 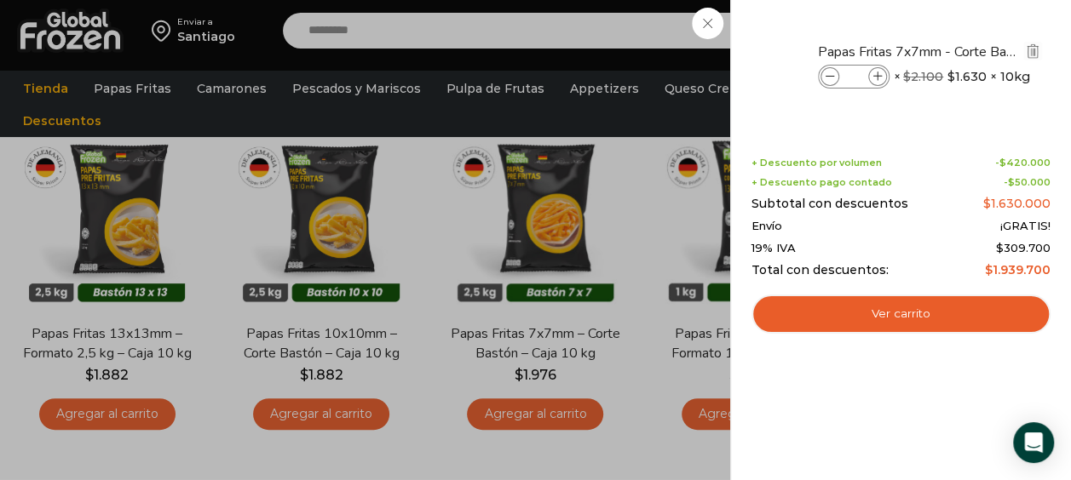 I want to click on span: + Descuento por volumen, so click(x=816, y=163).